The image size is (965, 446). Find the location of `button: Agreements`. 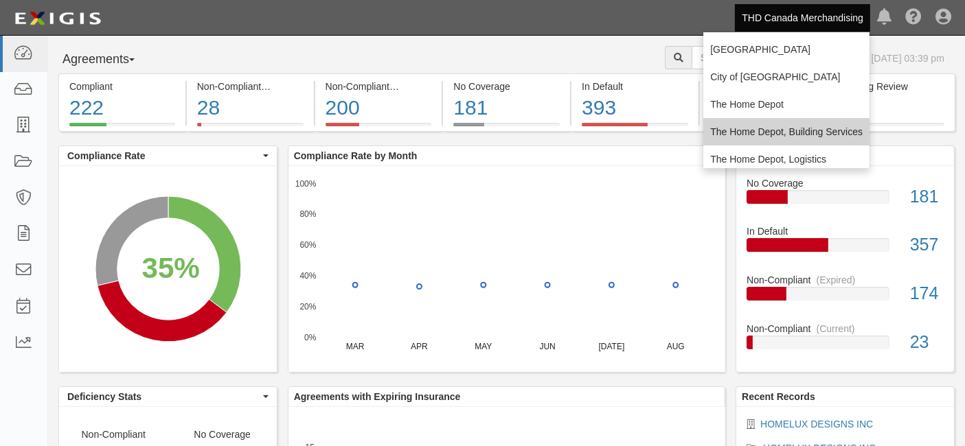

button: Agreements is located at coordinates (110, 60).